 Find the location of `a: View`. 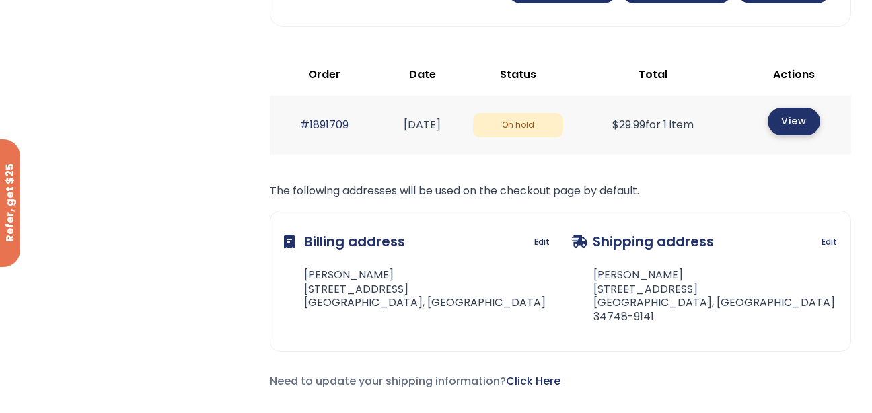

a: View is located at coordinates (794, 121).